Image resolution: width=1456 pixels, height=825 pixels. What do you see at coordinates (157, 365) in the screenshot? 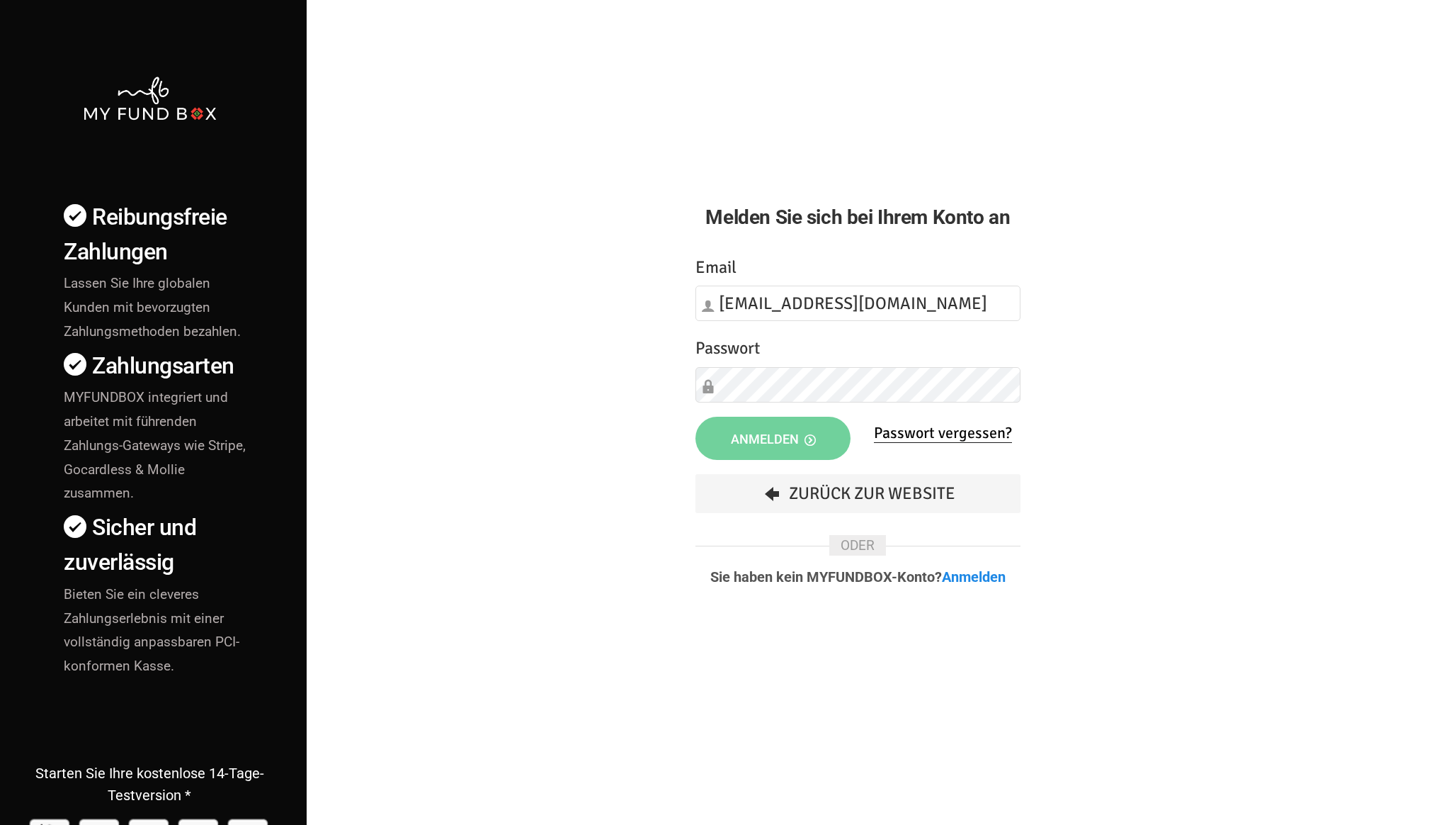
I see `h4: Zahlungsarten` at bounding box center [157, 365].